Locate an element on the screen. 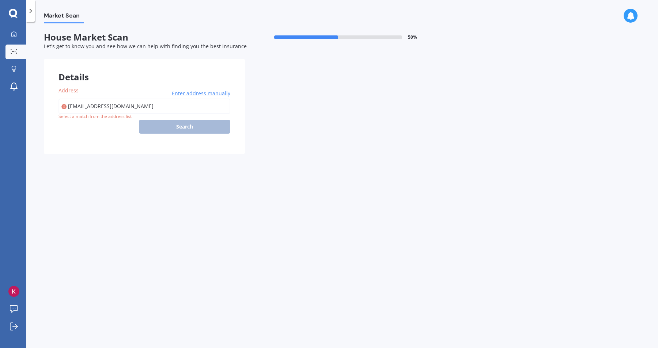 The image size is (658, 348). div: Details is located at coordinates (144, 70).